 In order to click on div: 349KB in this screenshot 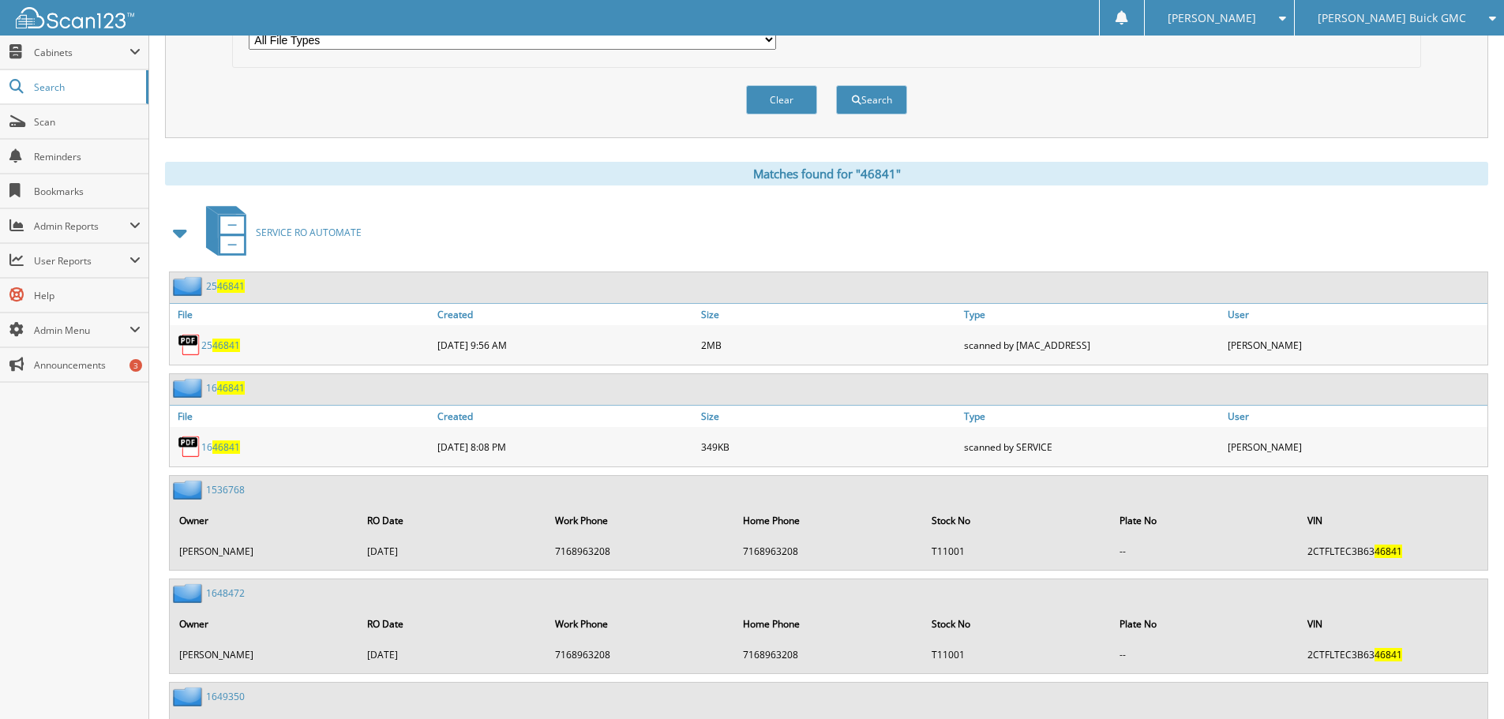, I will do `click(829, 447)`.